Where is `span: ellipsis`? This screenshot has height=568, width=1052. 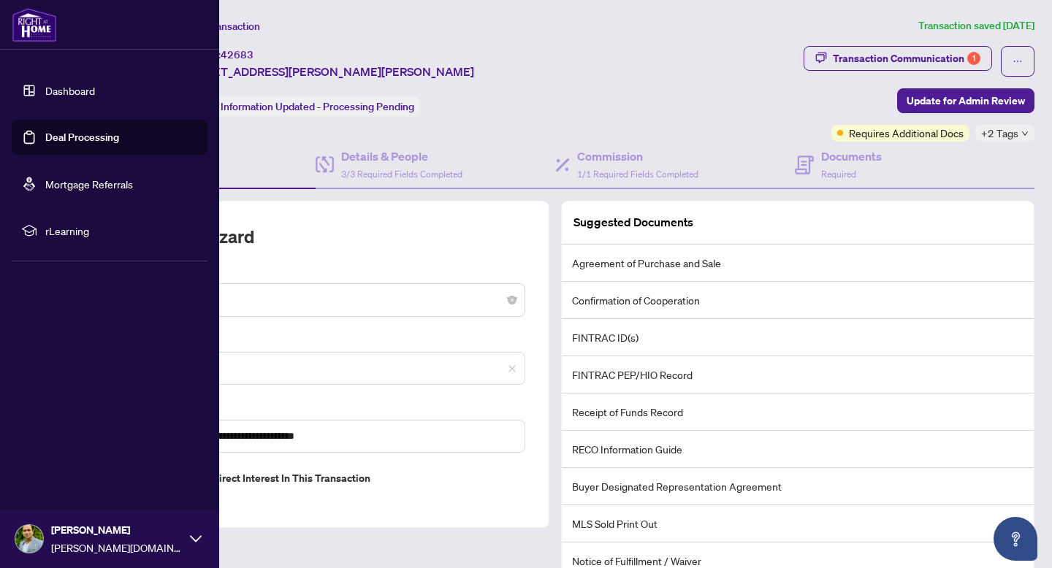 span: ellipsis is located at coordinates (1017, 61).